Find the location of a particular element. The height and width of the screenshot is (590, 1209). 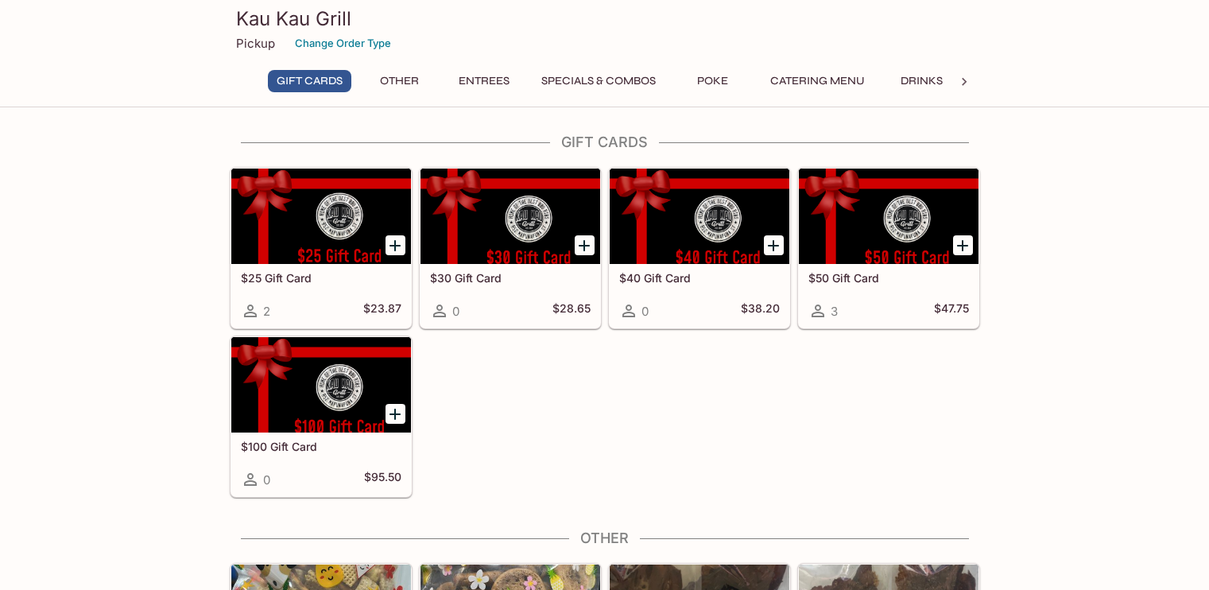

button: Drinks is located at coordinates (922, 81).